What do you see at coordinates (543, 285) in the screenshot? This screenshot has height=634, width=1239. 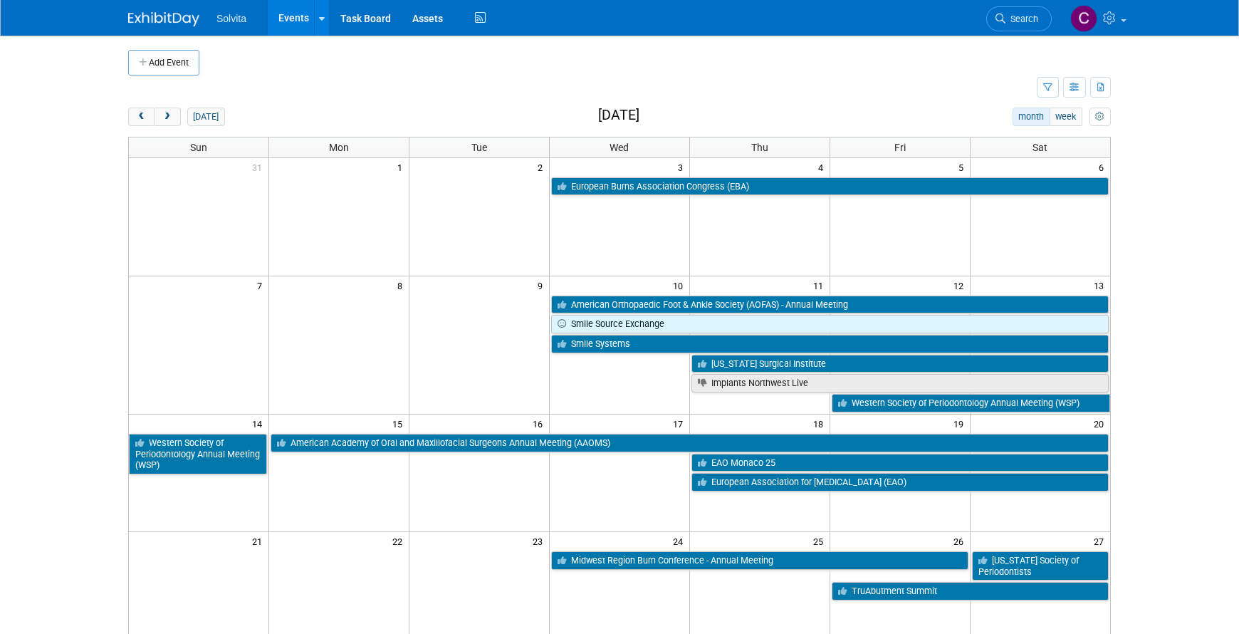 I see `span: 9` at bounding box center [543, 285].